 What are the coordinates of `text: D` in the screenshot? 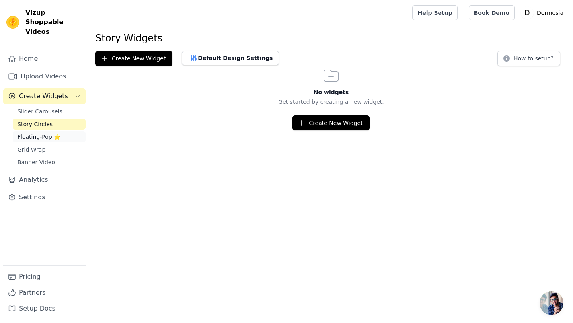 It's located at (527, 13).